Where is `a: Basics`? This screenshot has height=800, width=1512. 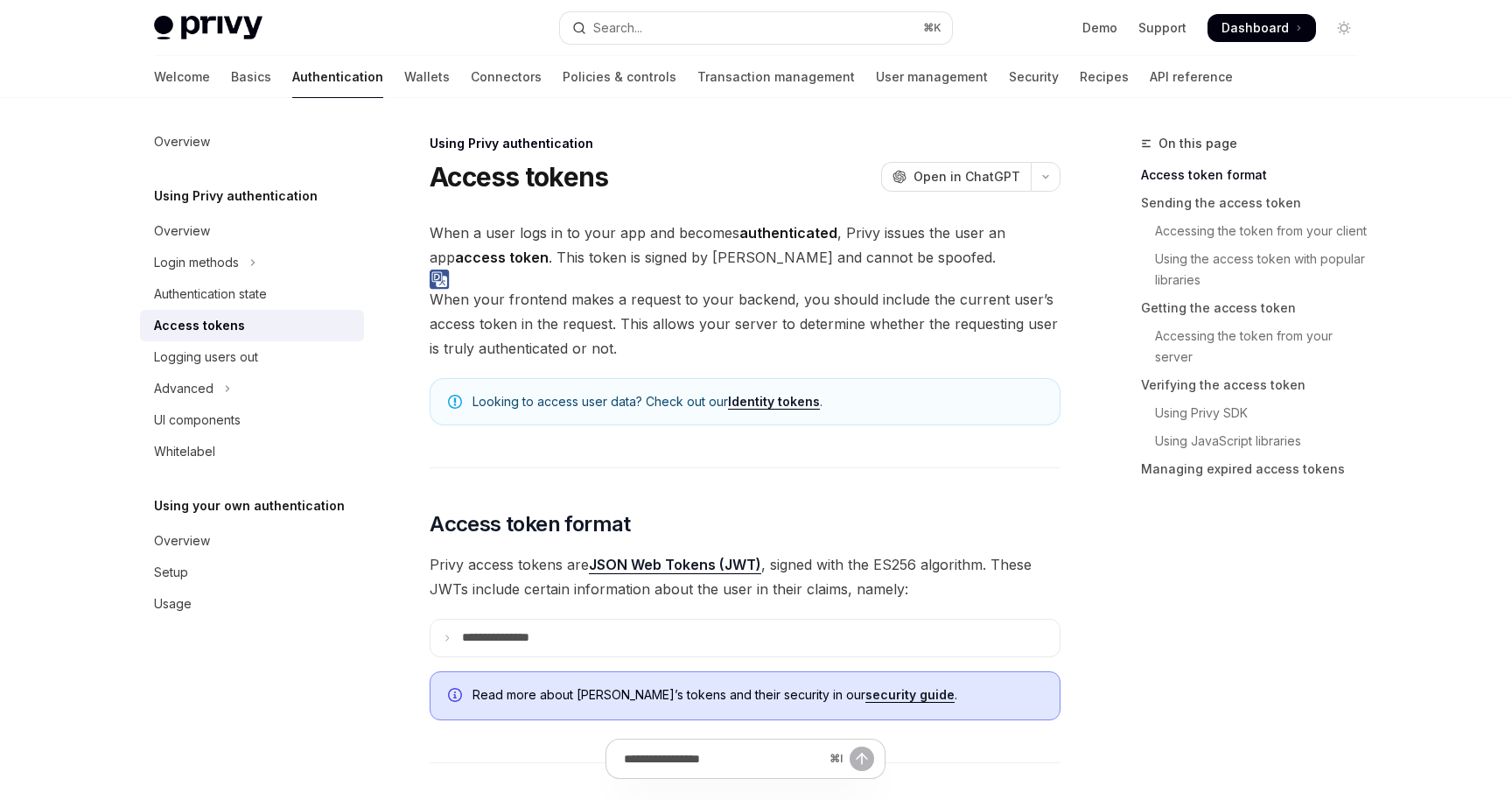 a: Basics is located at coordinates (252, 77).